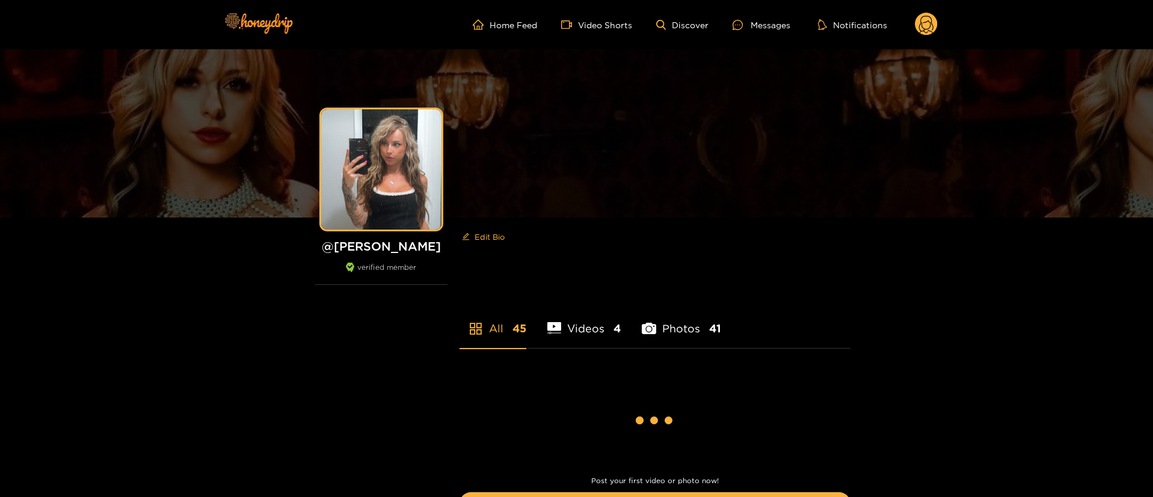 This screenshot has width=1153, height=497. Describe the element at coordinates (584, 321) in the screenshot. I see `li: Videos` at that location.